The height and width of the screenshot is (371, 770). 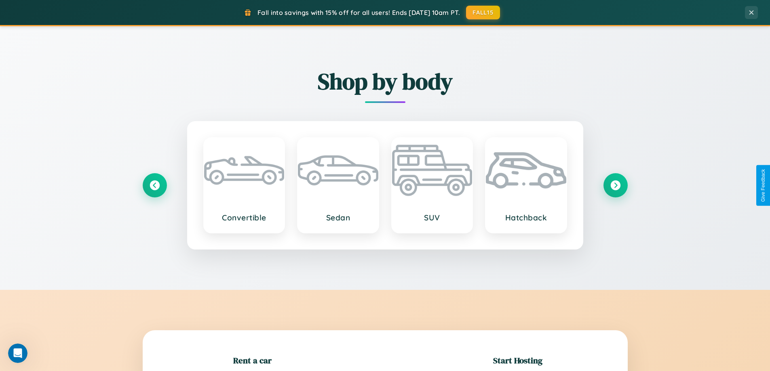 What do you see at coordinates (518, 360) in the screenshot?
I see `h2: Start Hosting` at bounding box center [518, 360].